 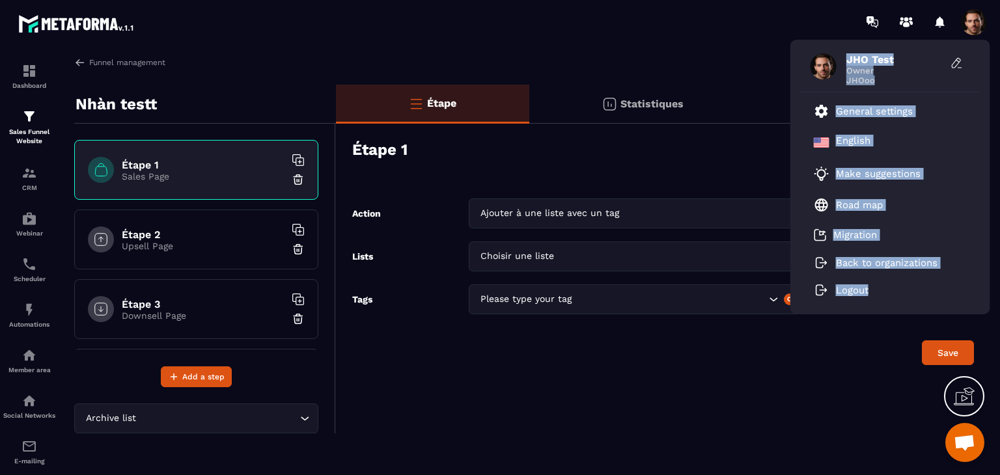 What do you see at coordinates (29, 279) in the screenshot?
I see `p: Scheduler` at bounding box center [29, 279].